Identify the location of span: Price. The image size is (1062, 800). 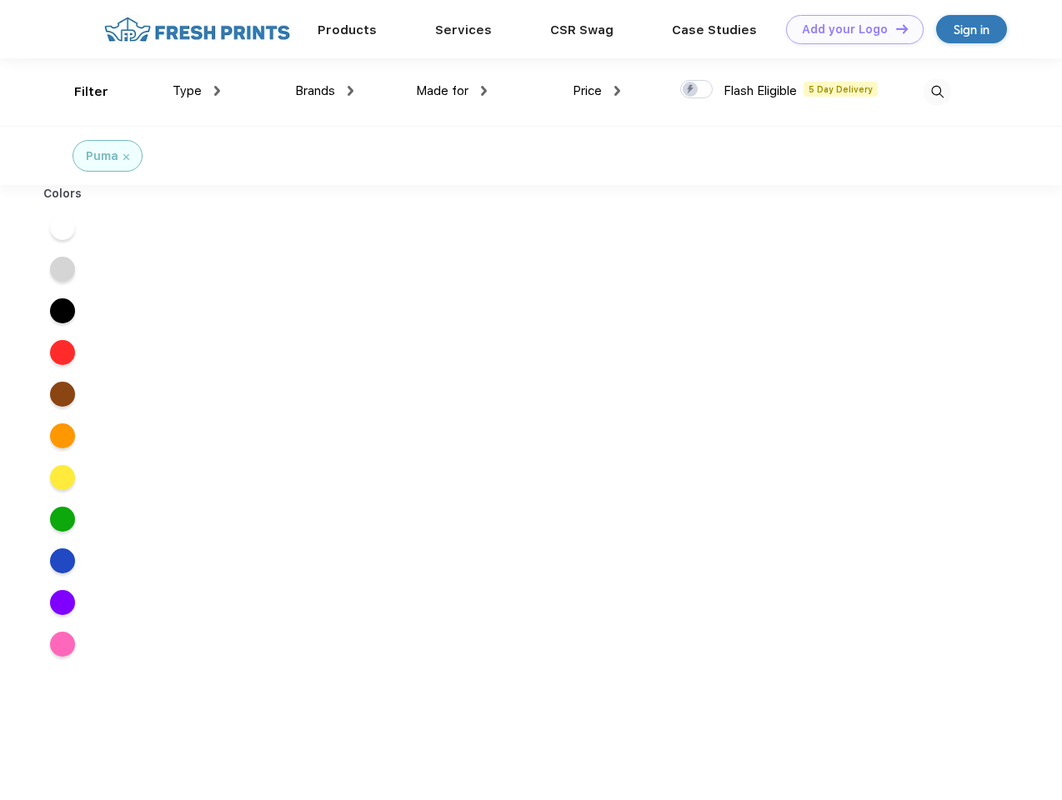
(587, 91).